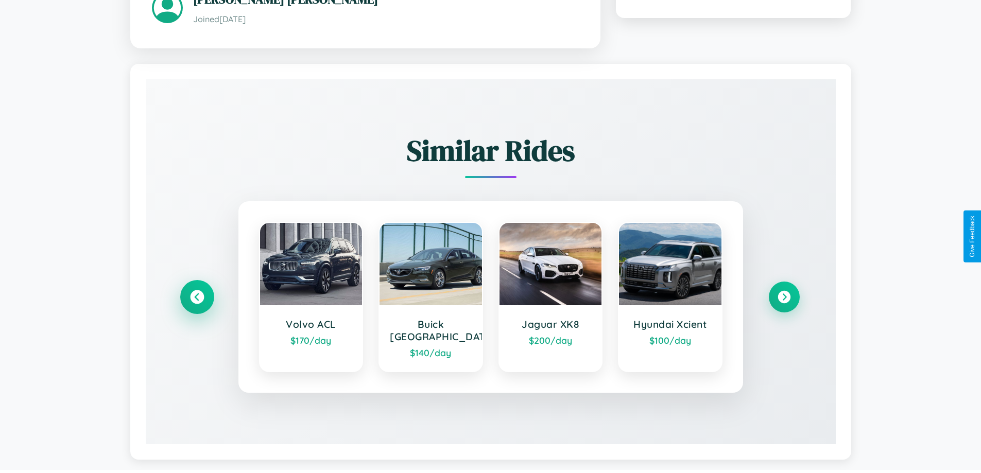 This screenshot has height=473, width=981. I want to click on div: $ 140 /day, so click(430, 353).